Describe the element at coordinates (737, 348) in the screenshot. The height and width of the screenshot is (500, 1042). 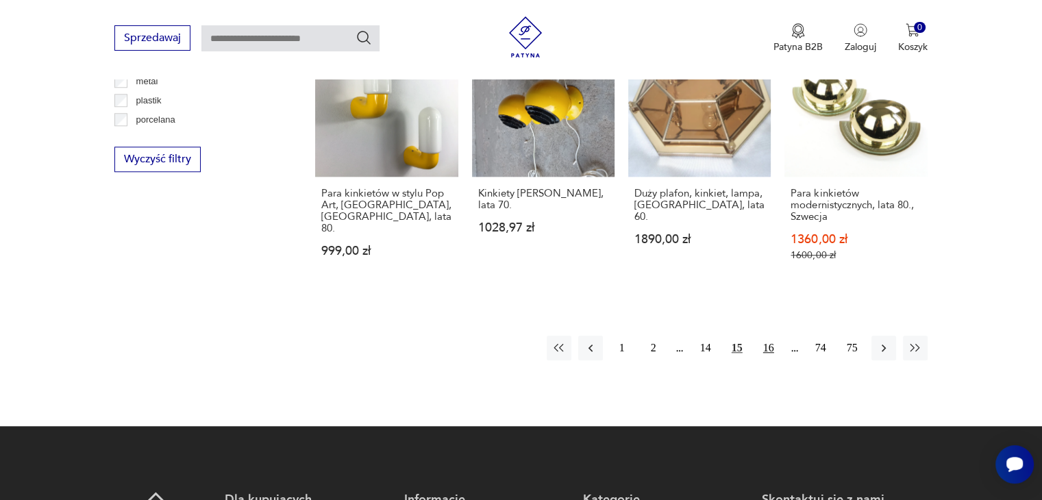
I see `button: 15` at that location.